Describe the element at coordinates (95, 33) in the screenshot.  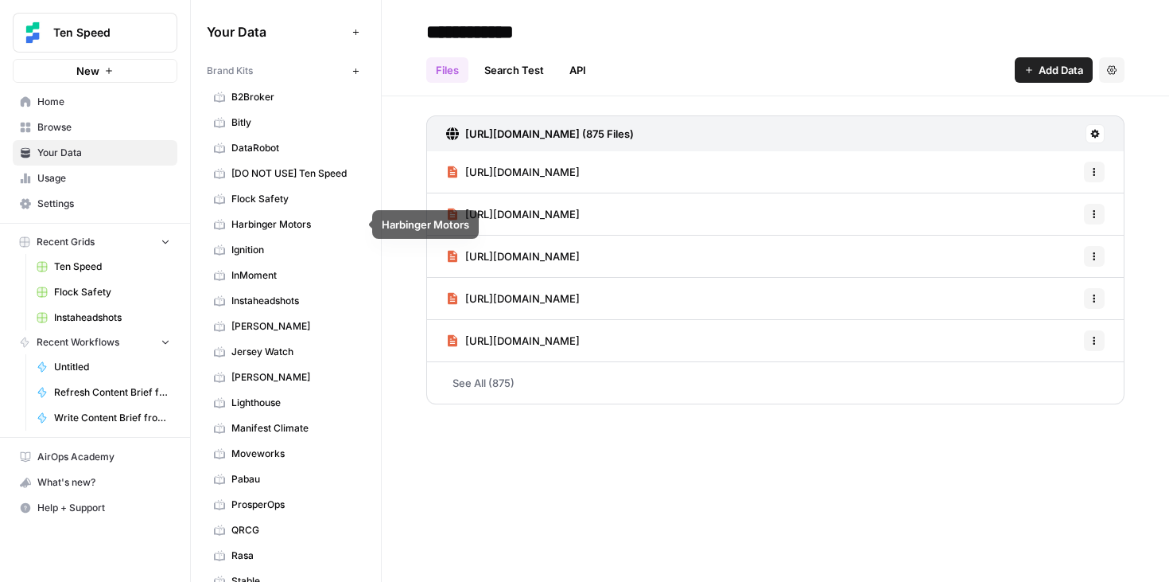
I see `button: Workspace: Ten Speed` at that location.